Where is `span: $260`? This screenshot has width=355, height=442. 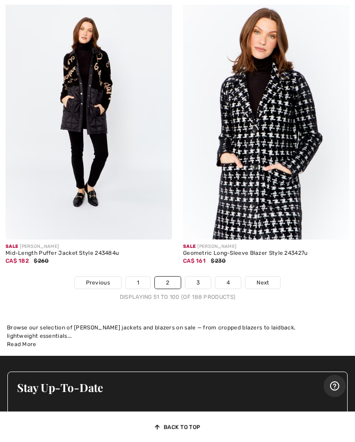 span: $260 is located at coordinates (41, 261).